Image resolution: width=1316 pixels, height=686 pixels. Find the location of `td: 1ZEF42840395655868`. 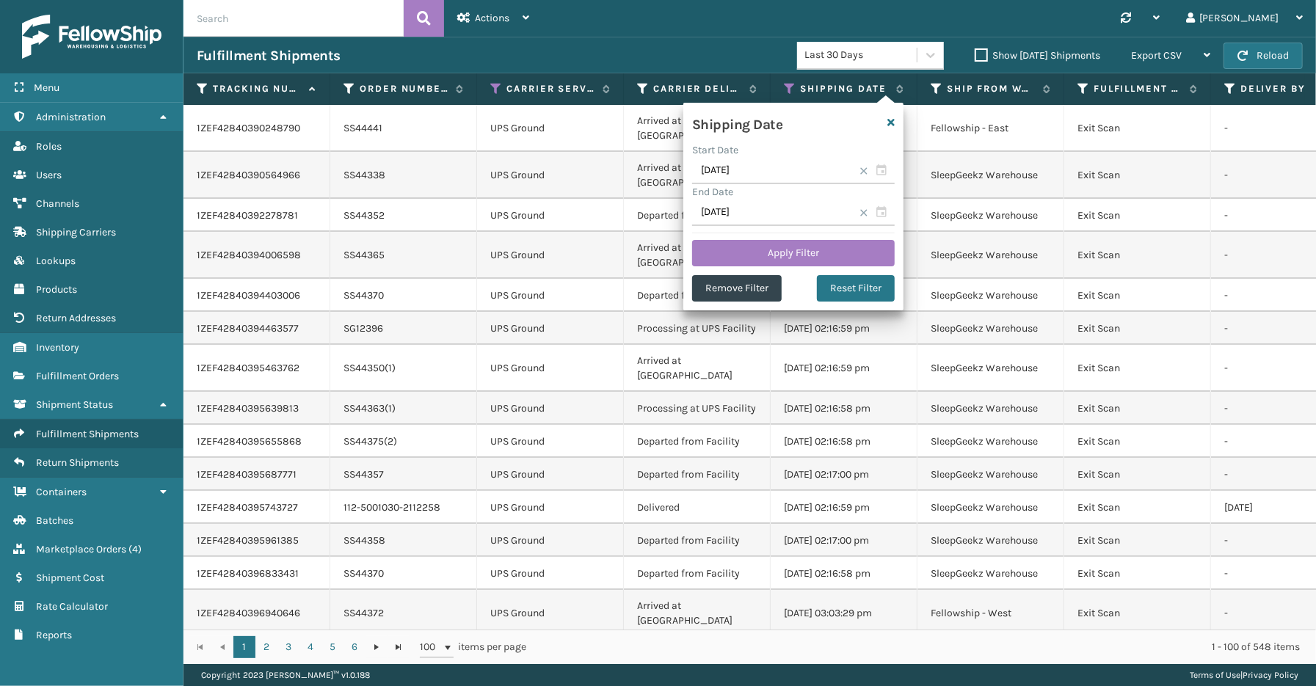

td: 1ZEF42840395655868 is located at coordinates (257, 441).